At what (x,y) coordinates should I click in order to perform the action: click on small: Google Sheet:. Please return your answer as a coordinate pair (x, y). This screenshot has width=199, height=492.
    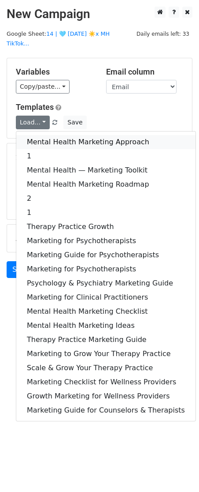
    Looking at the image, I should click on (58, 39).